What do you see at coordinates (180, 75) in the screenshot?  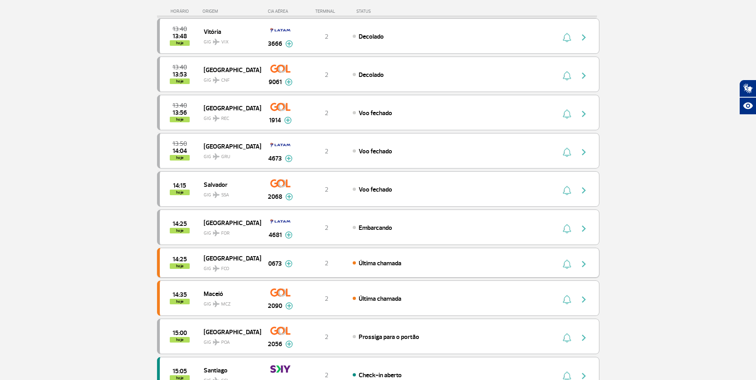 I see `span: 2025-09-26 13:53:00` at bounding box center [180, 75].